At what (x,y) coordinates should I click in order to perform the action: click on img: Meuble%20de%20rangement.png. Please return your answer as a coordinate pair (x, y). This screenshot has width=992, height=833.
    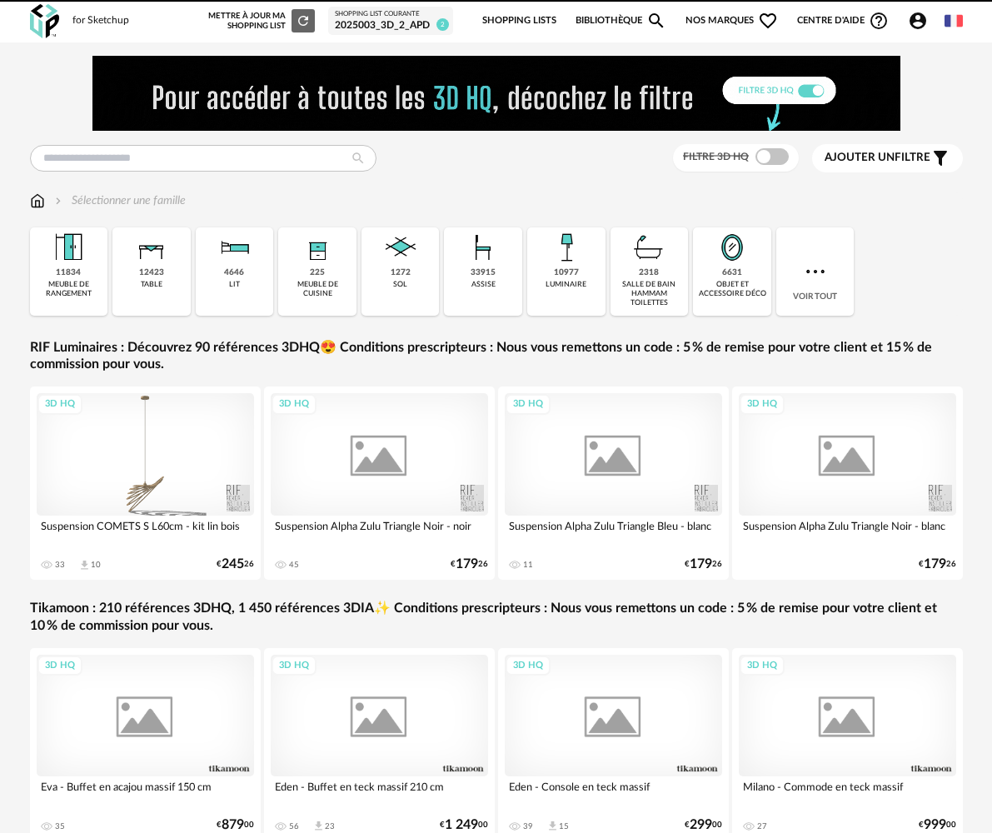
    Looking at the image, I should click on (68, 247).